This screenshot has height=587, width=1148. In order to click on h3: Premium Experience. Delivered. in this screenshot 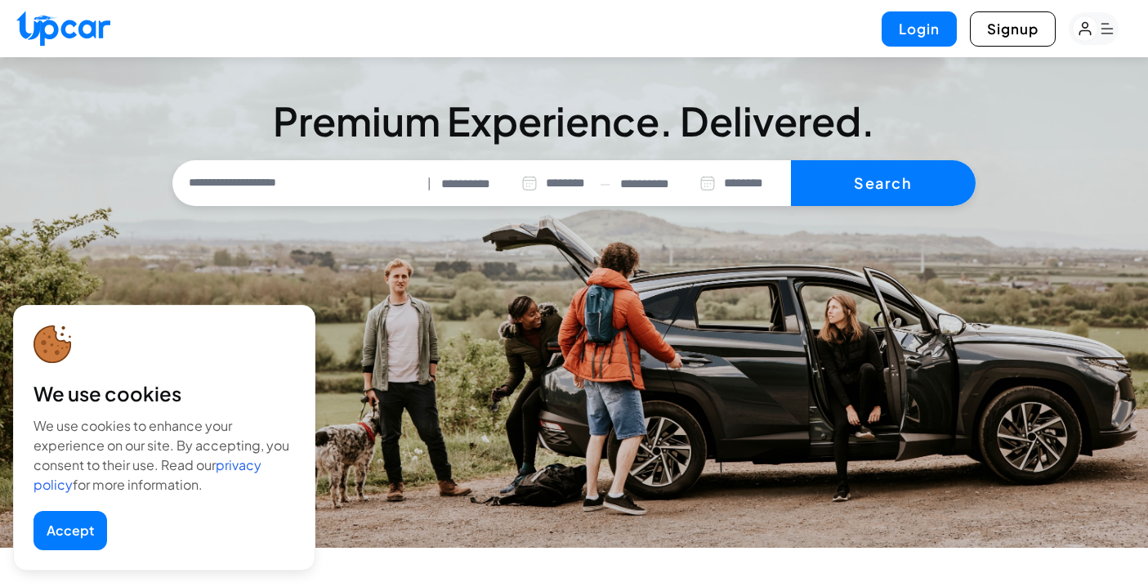, I will do `click(575, 121)`.